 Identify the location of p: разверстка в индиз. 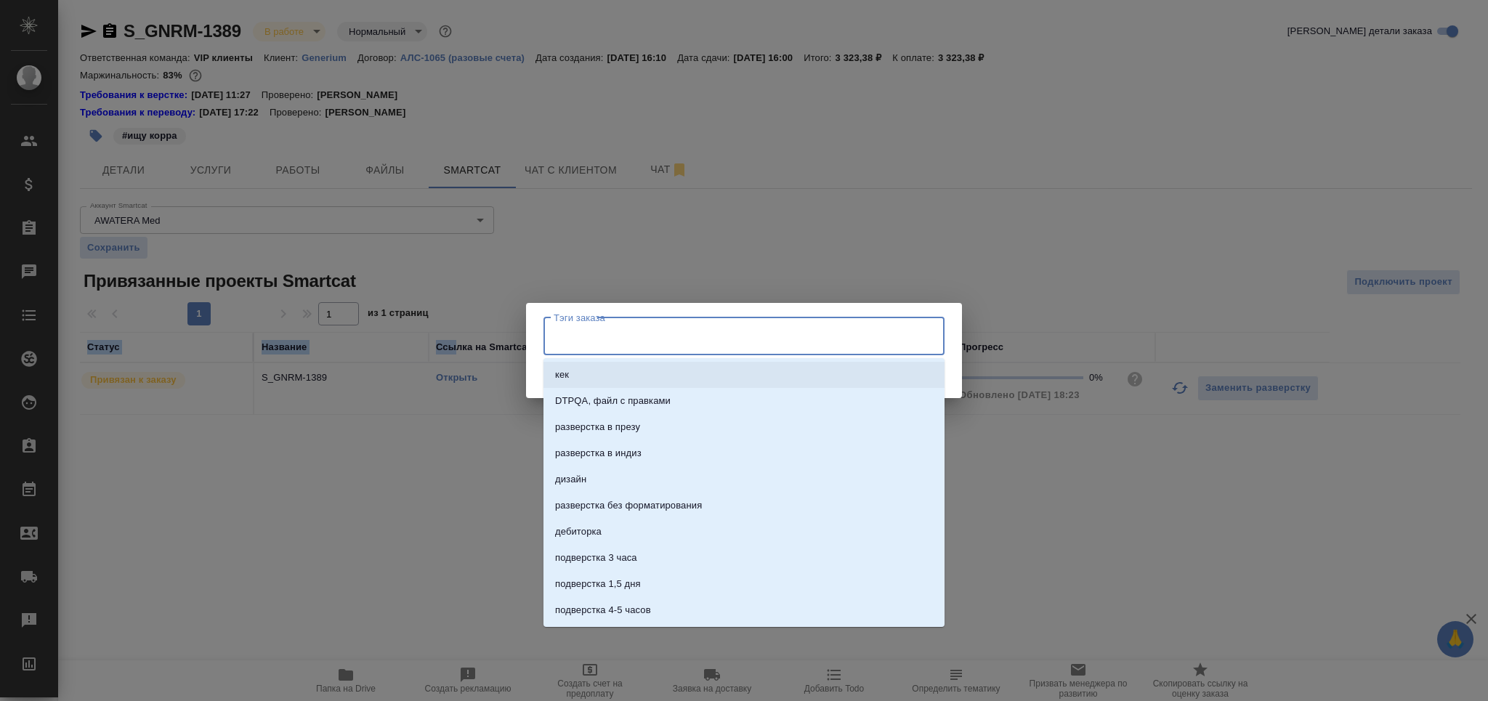
(598, 454).